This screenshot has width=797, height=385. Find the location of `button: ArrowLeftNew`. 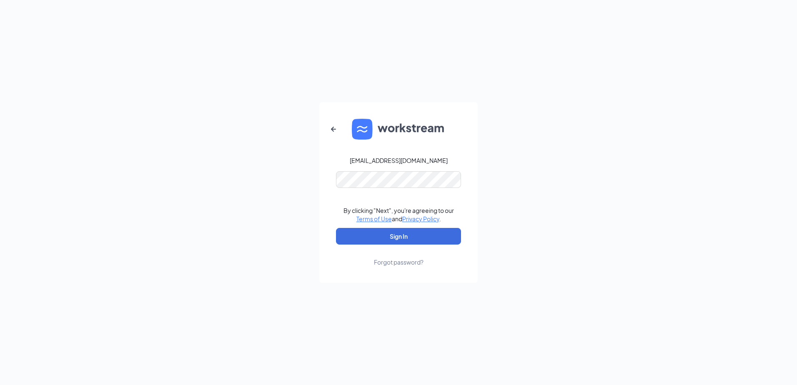

button: ArrowLeftNew is located at coordinates (333, 129).